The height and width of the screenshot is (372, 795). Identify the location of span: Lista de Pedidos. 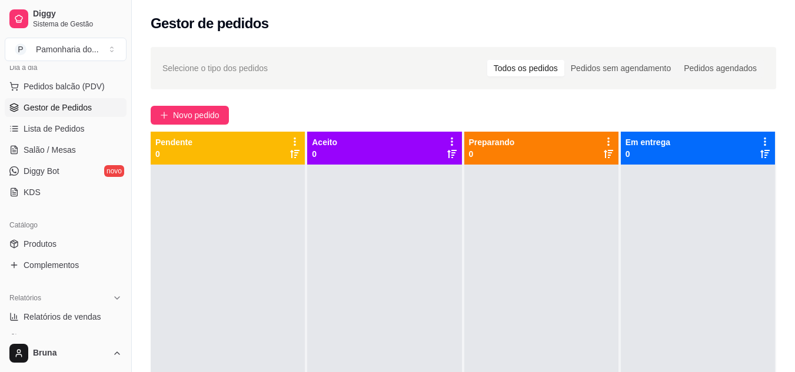
(54, 129).